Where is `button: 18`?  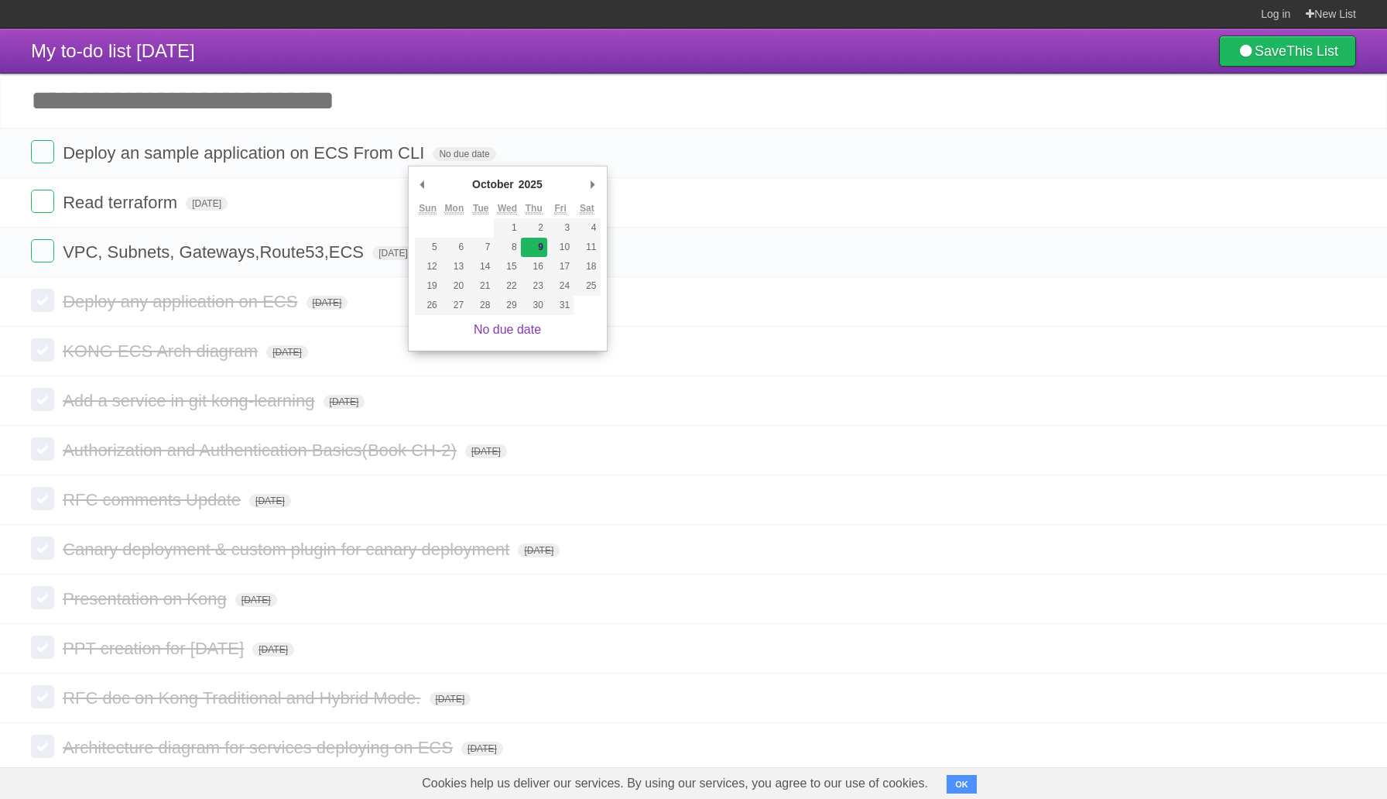 button: 18 is located at coordinates (587, 266).